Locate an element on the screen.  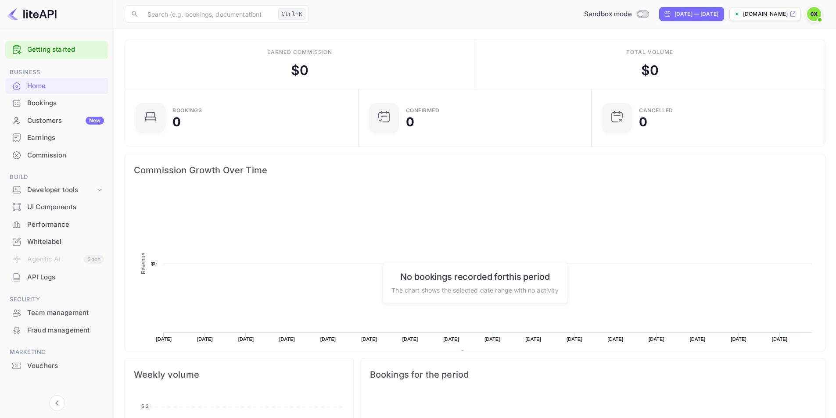
div: Customers is located at coordinates (65, 121).